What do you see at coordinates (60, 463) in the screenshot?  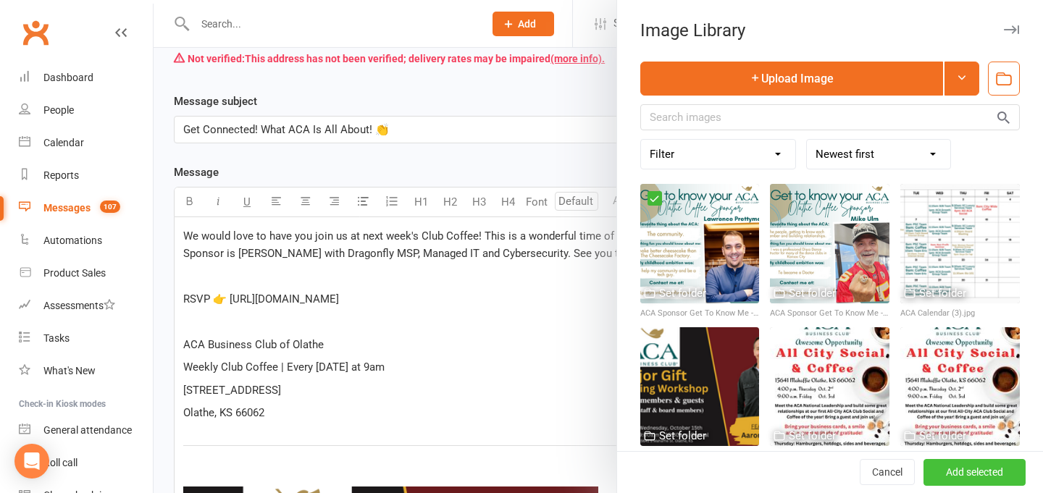 I see `div: Roll call` at bounding box center [60, 463].